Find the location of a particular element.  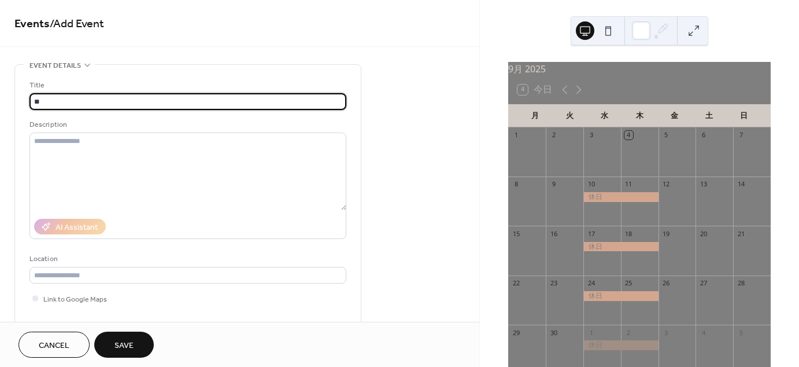

div: 30 is located at coordinates (553, 332).